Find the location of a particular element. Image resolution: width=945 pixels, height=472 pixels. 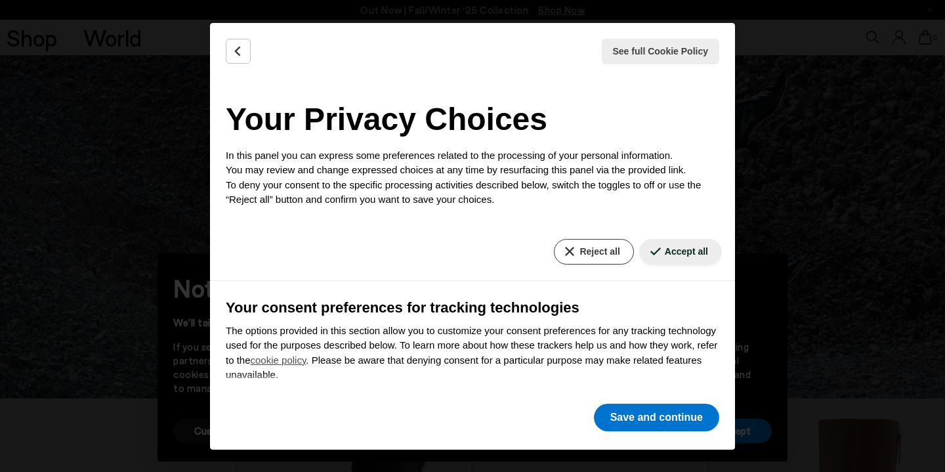

span: See full Cookie Policy is located at coordinates (661, 51).